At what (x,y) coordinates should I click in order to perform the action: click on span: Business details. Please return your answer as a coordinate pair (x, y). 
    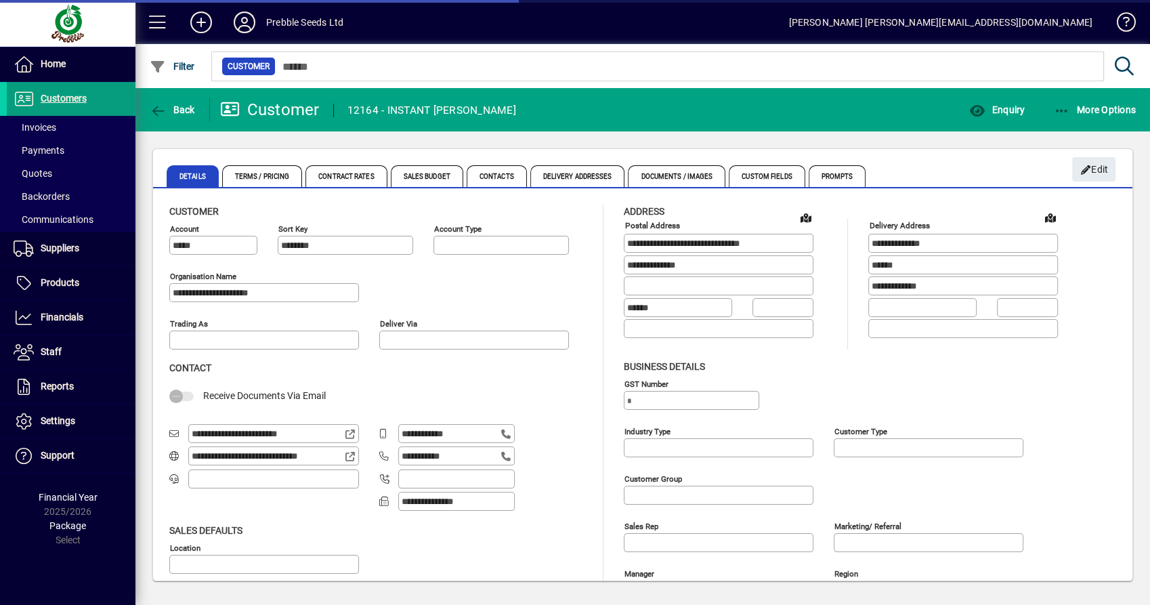
    Looking at the image, I should click on (664, 366).